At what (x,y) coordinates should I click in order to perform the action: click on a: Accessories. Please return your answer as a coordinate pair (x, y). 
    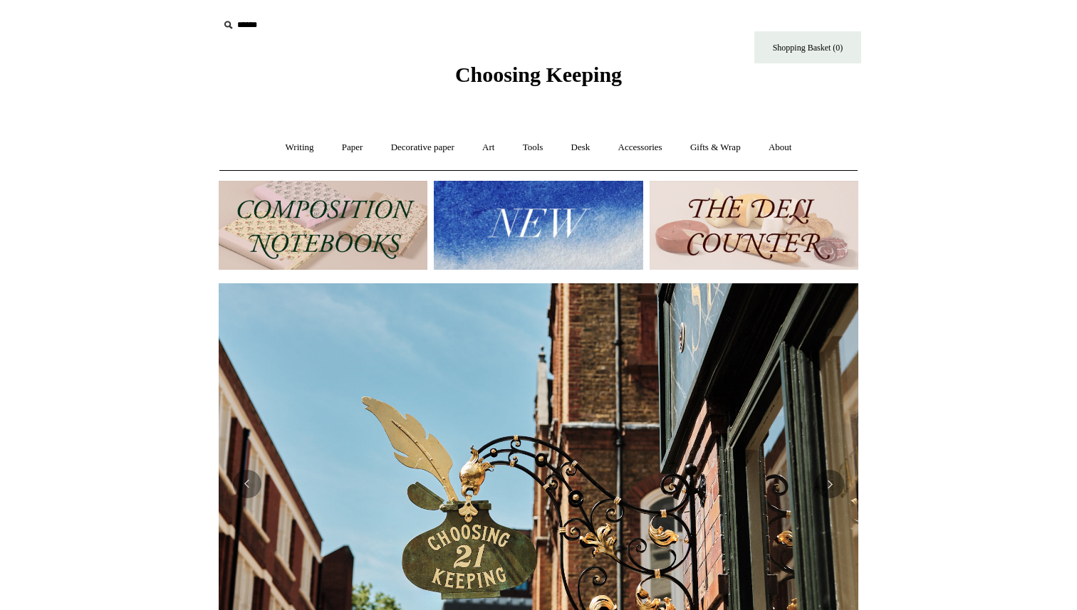
    Looking at the image, I should click on (640, 147).